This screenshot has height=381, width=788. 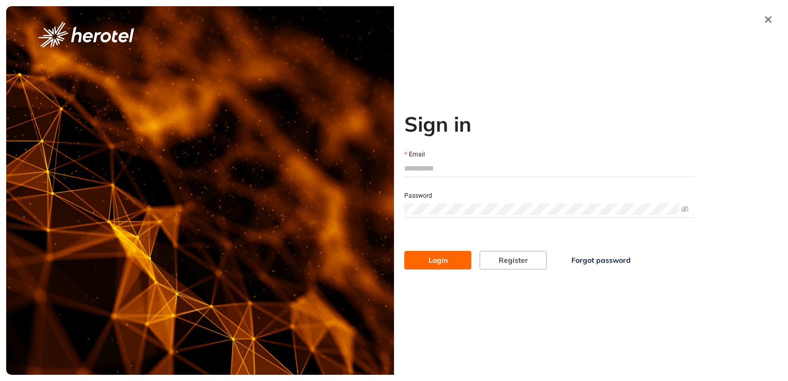 What do you see at coordinates (200, 190) in the screenshot?
I see `img: cover image` at bounding box center [200, 190].